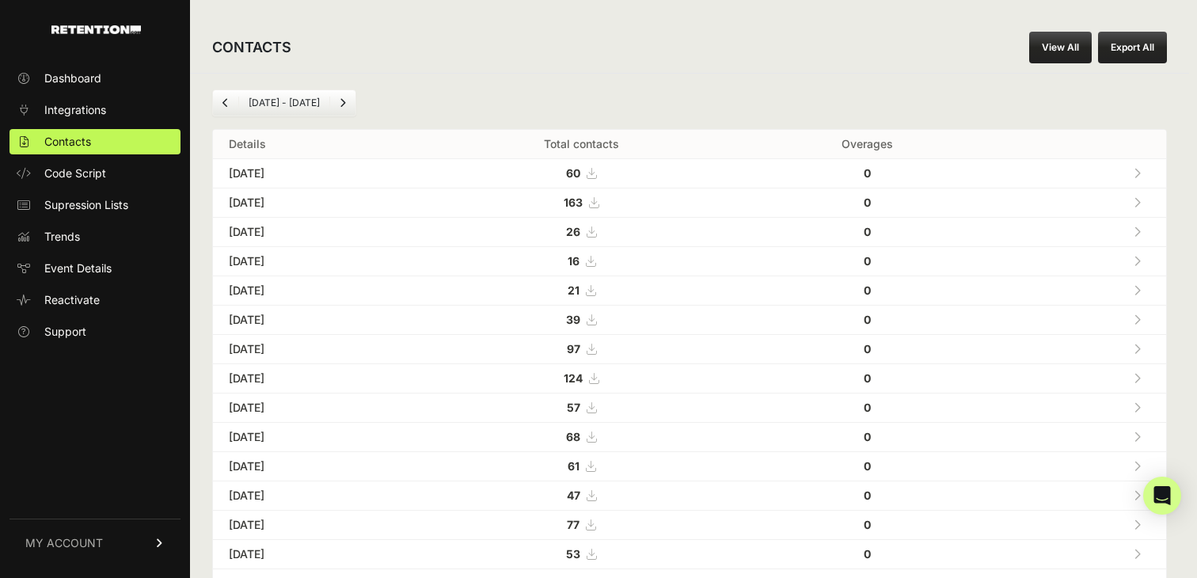  Describe the element at coordinates (95, 173) in the screenshot. I see `a: Code Script` at that location.